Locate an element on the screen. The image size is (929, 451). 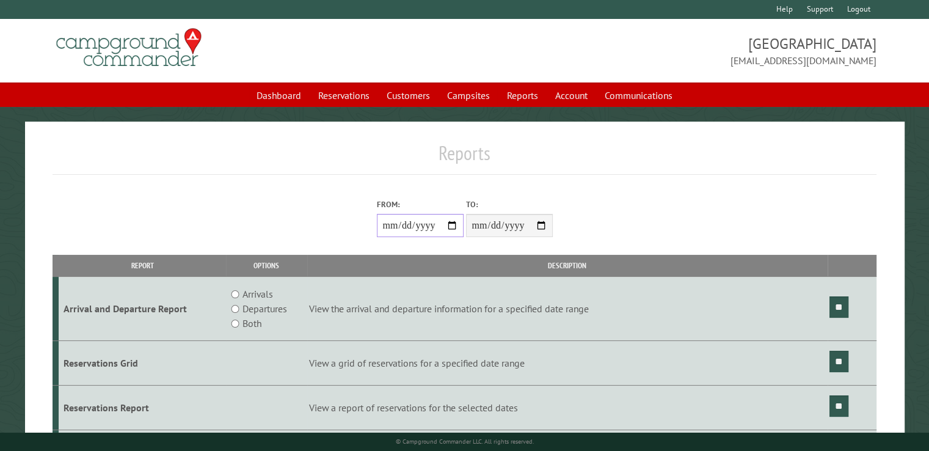
td: Arrival and Departure Report is located at coordinates (142, 308).